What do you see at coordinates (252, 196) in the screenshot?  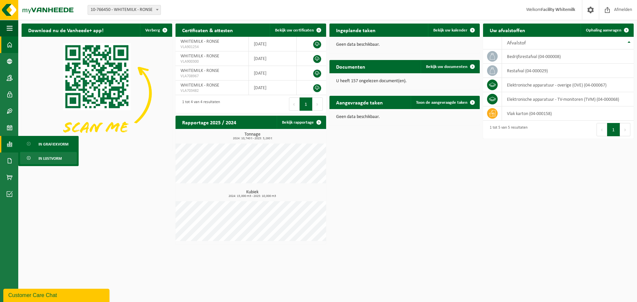 I see `span: 2024: 15,000 m3 - 2025: 10,000 m3` at bounding box center [252, 196].